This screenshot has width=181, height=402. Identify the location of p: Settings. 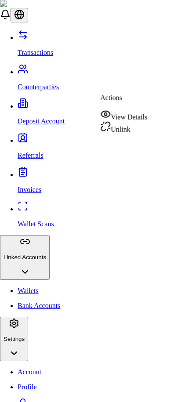
(14, 339).